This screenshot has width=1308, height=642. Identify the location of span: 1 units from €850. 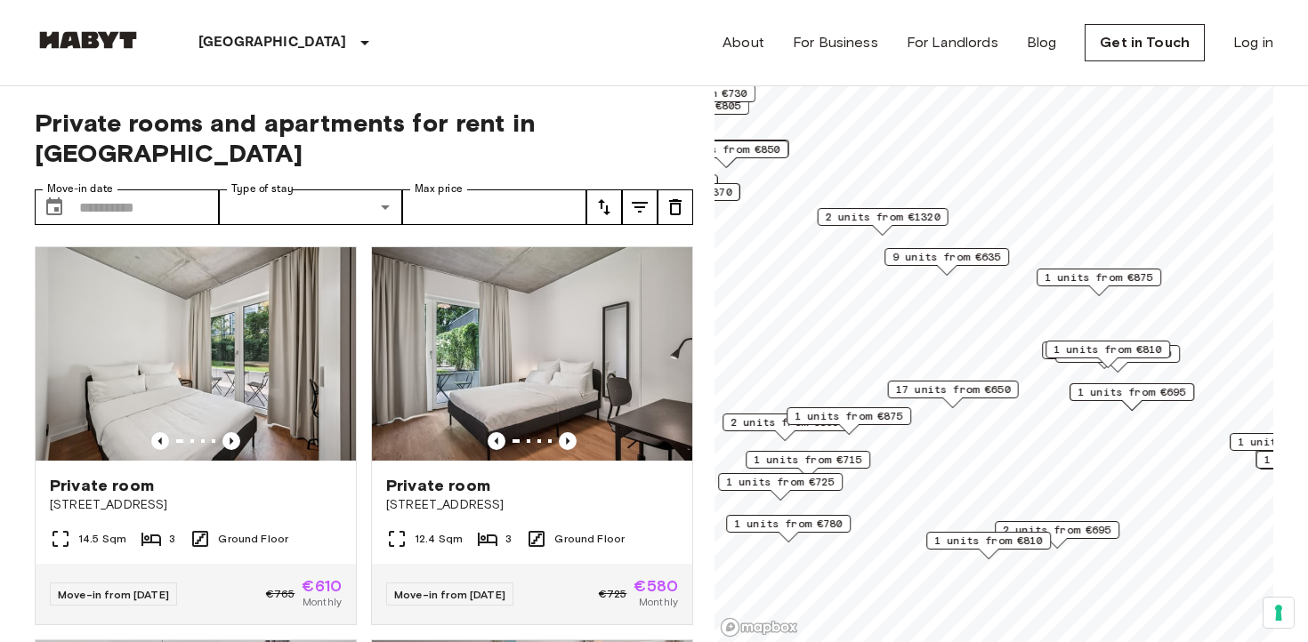
(726, 149).